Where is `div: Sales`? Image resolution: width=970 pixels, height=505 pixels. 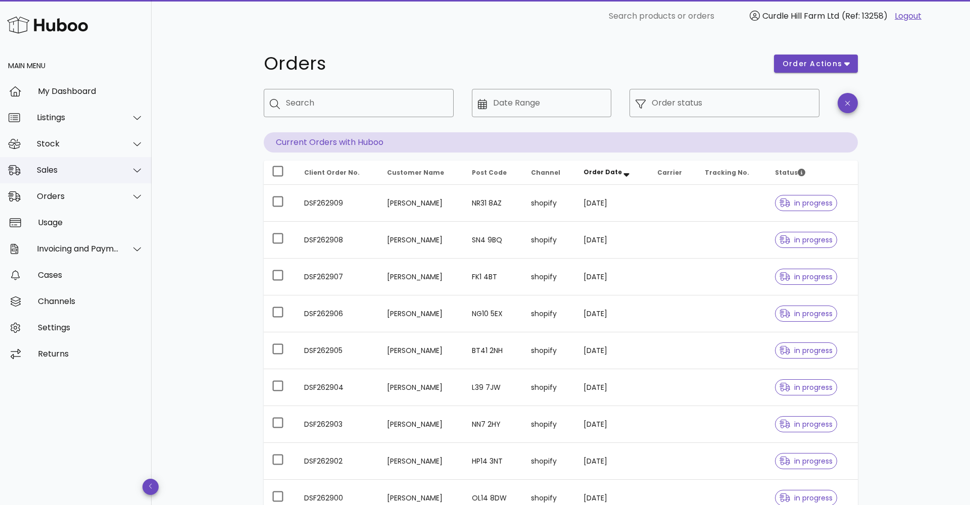 div: Sales is located at coordinates (78, 170).